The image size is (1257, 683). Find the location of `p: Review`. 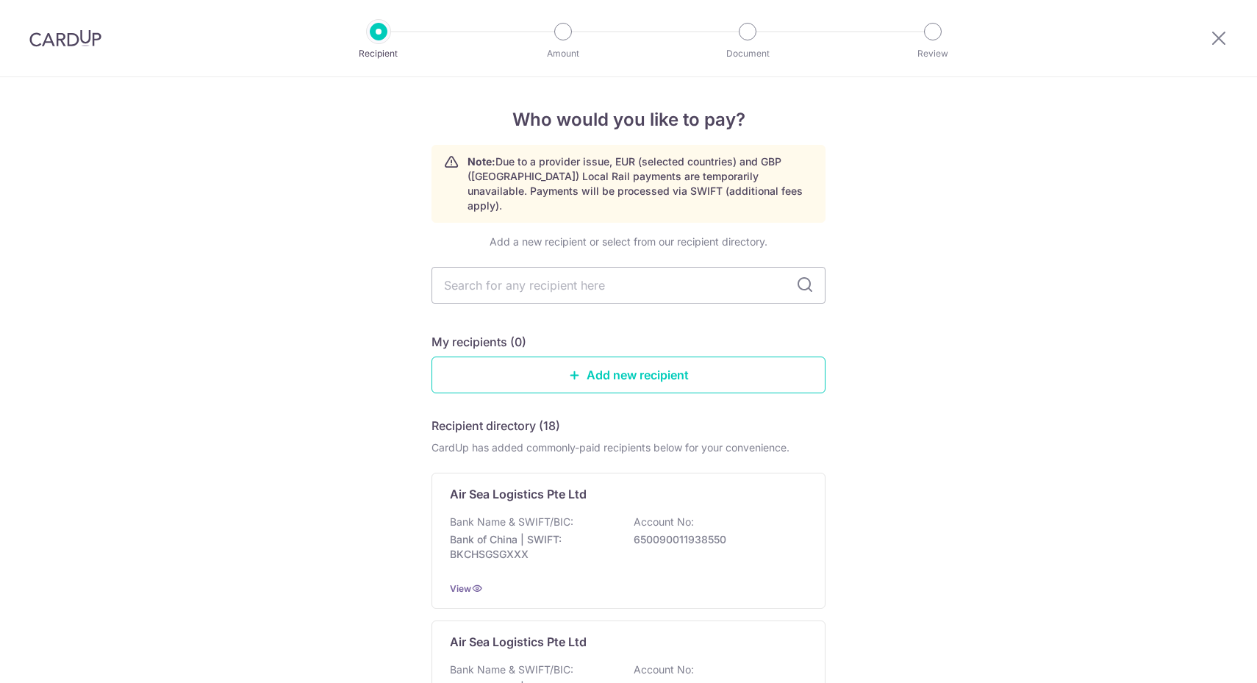

p: Review is located at coordinates (933, 54).